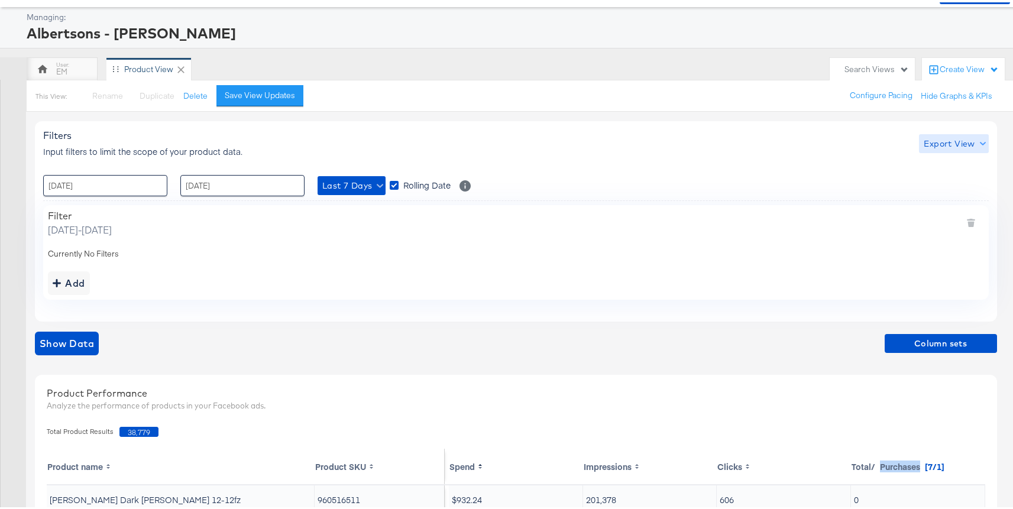 The height and width of the screenshot is (509, 1013). What do you see at coordinates (142, 149) in the screenshot?
I see `span: Input filters to limit the scope of your product data.` at bounding box center [142, 149].